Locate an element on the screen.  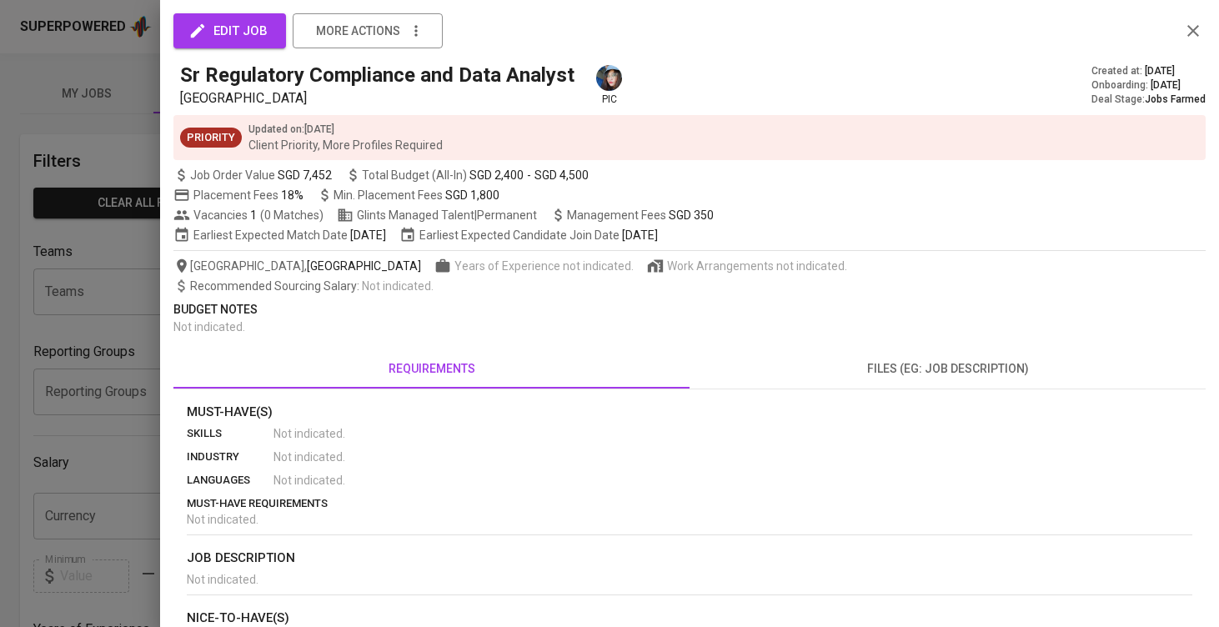
span: 1 is located at coordinates (252, 215).